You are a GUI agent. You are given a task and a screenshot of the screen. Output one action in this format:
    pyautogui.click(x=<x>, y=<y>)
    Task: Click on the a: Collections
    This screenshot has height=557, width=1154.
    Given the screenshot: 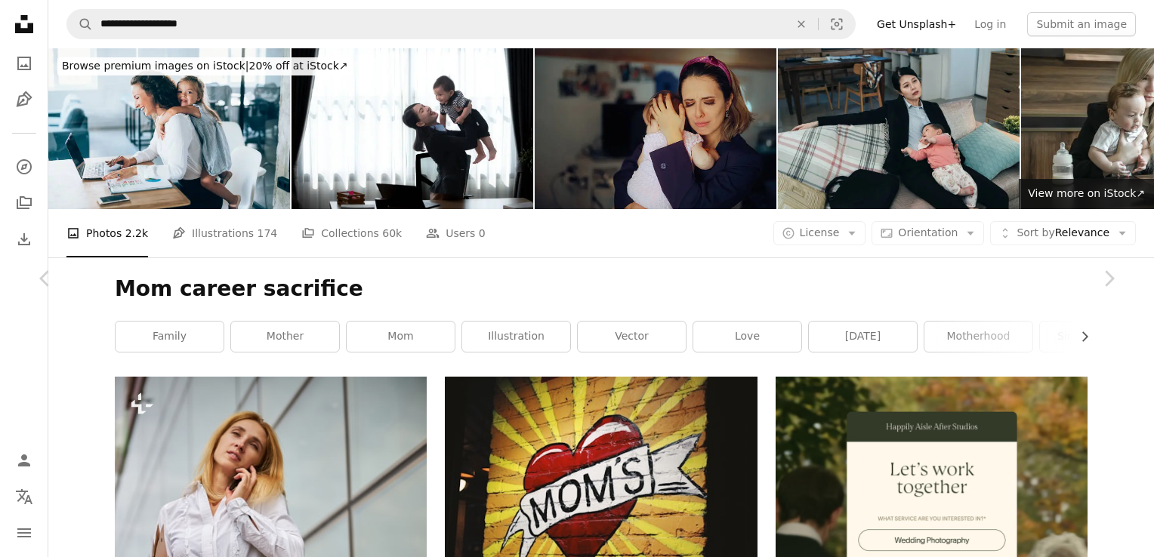 What is the action you would take?
    pyautogui.click(x=24, y=203)
    